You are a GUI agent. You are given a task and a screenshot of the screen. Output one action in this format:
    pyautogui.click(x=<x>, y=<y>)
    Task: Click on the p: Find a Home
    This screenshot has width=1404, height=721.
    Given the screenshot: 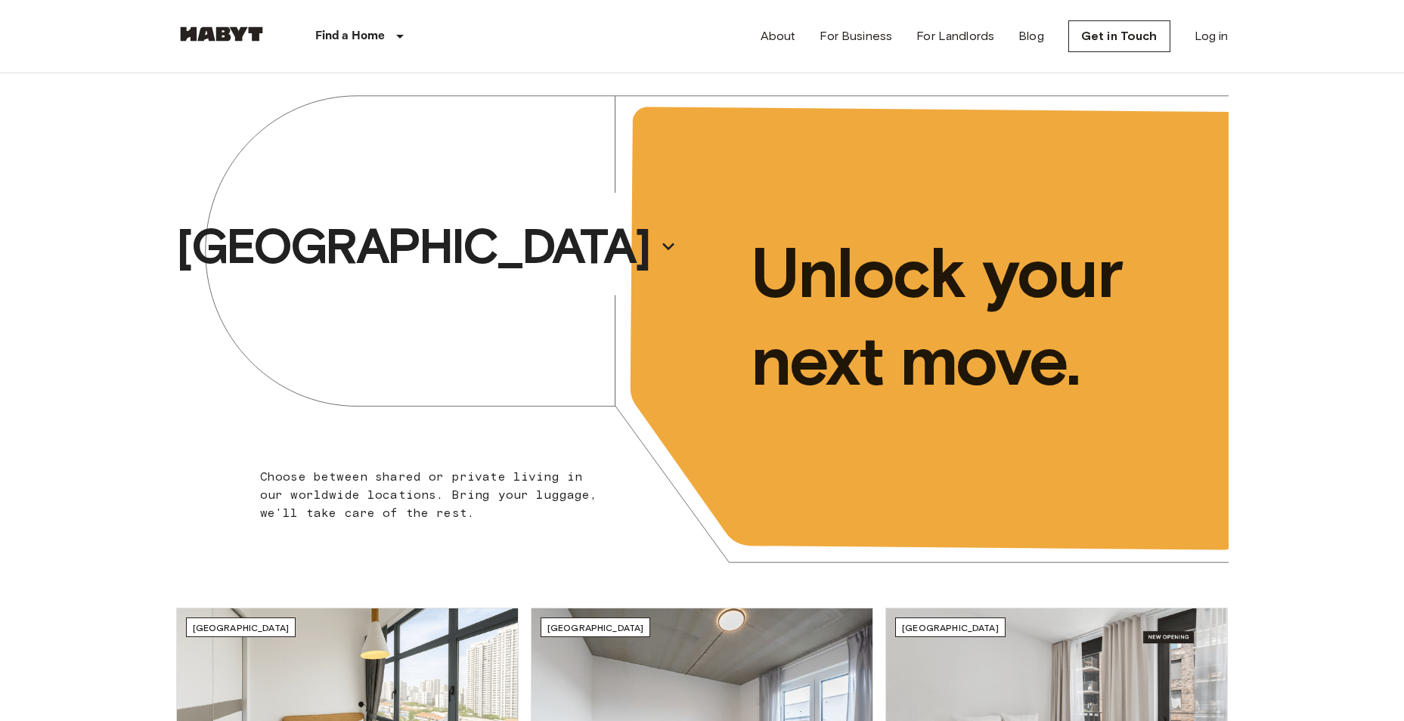 What is the action you would take?
    pyautogui.click(x=350, y=36)
    